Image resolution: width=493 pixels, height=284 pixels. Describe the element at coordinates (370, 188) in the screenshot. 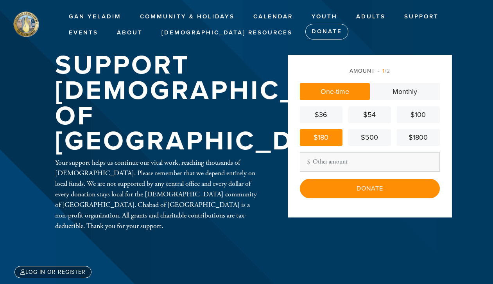

I see `input: Donate` at that location.